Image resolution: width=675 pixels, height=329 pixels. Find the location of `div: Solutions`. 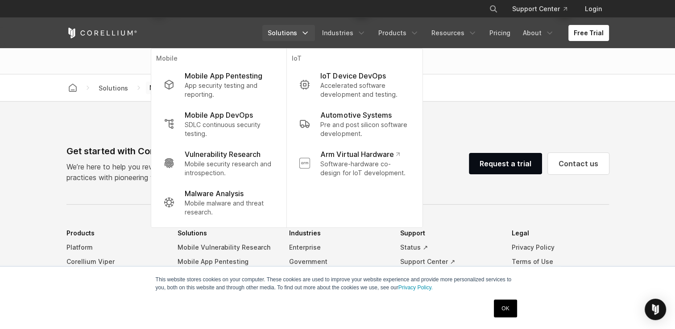

div: Solutions is located at coordinates (113, 88).